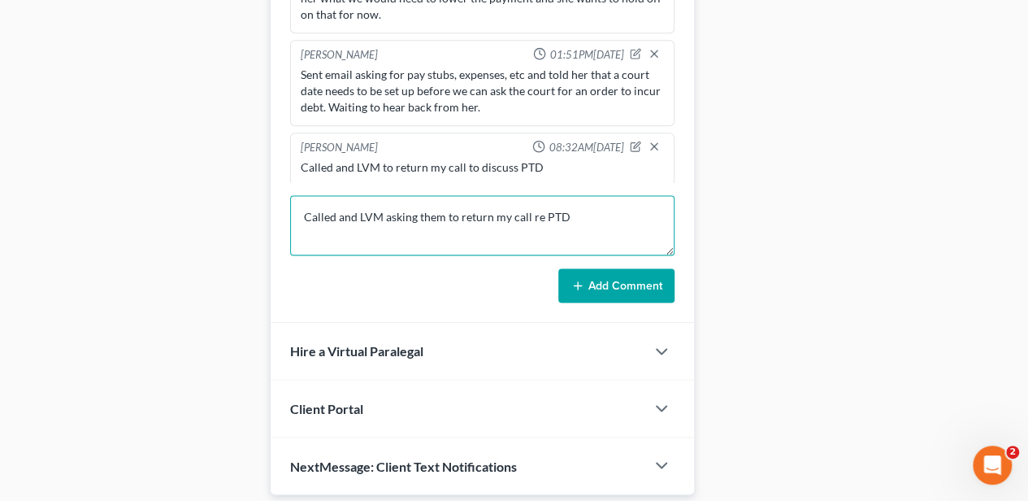 Image resolution: width=1028 pixels, height=501 pixels. Describe the element at coordinates (482, 167) in the screenshot. I see `div: Called and LVM to return my call to discuss PTD` at that location.